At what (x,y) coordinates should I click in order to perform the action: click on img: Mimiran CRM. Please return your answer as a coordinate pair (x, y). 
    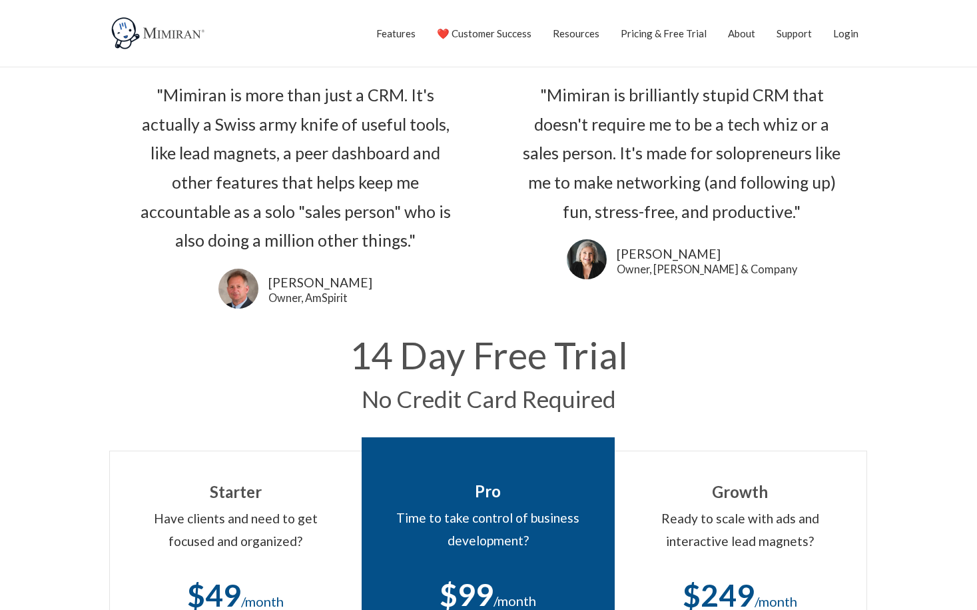
    Looking at the image, I should click on (159, 33).